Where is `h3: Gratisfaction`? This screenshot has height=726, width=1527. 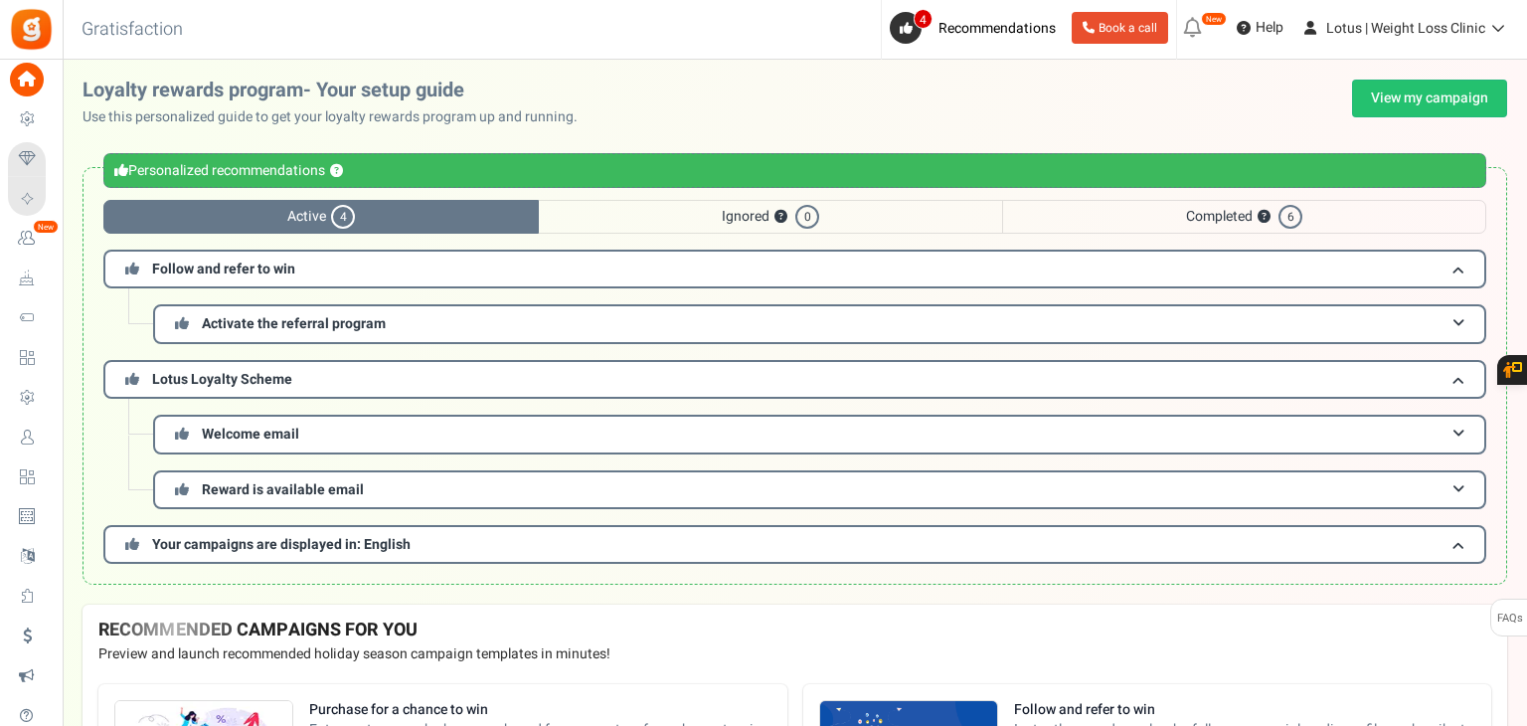 h3: Gratisfaction is located at coordinates (132, 30).